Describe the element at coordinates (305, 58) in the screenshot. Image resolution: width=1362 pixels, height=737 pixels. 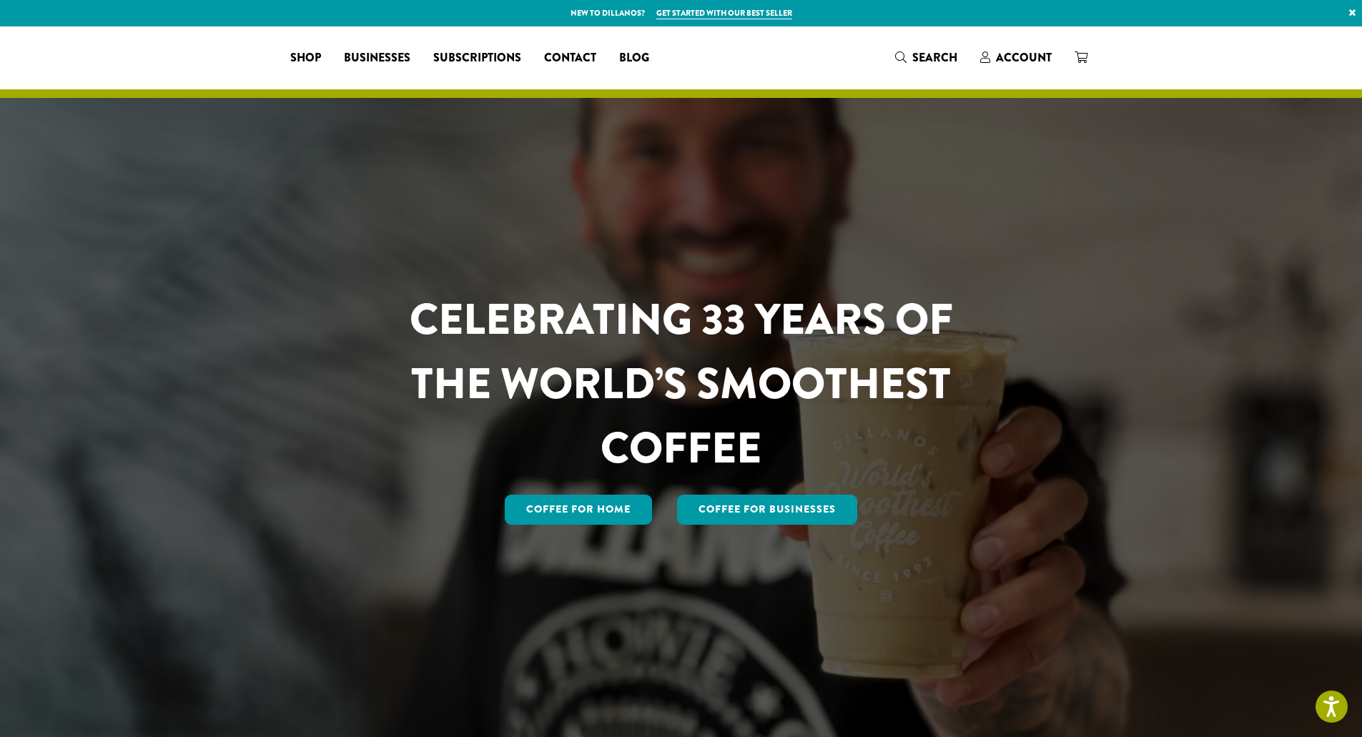
I see `span: Shop` at that location.